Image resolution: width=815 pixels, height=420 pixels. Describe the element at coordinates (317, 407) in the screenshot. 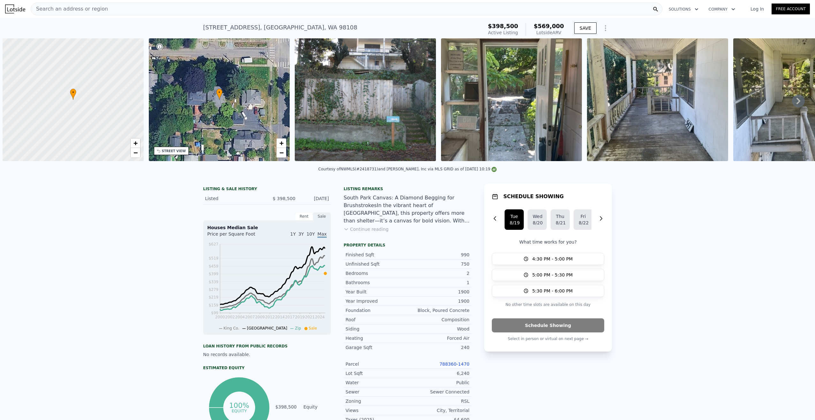

I see `td: Equity` at that location.